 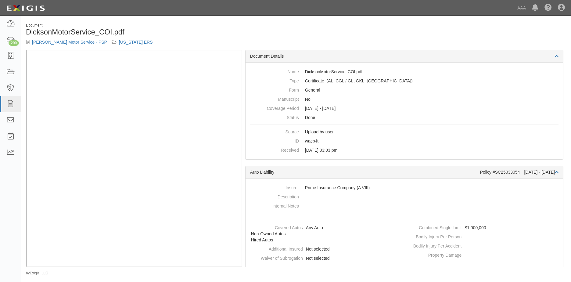 What do you see at coordinates (274, 80) in the screenshot?
I see `dt: Type` at bounding box center [274, 80].